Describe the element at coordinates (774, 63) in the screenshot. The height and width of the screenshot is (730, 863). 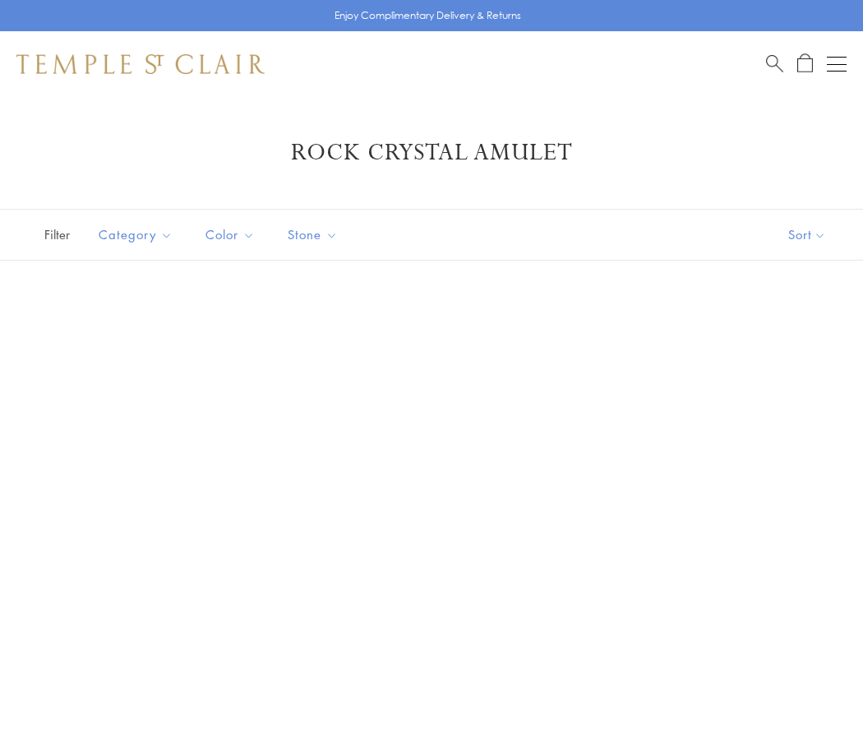
I see `a: Search` at that location.